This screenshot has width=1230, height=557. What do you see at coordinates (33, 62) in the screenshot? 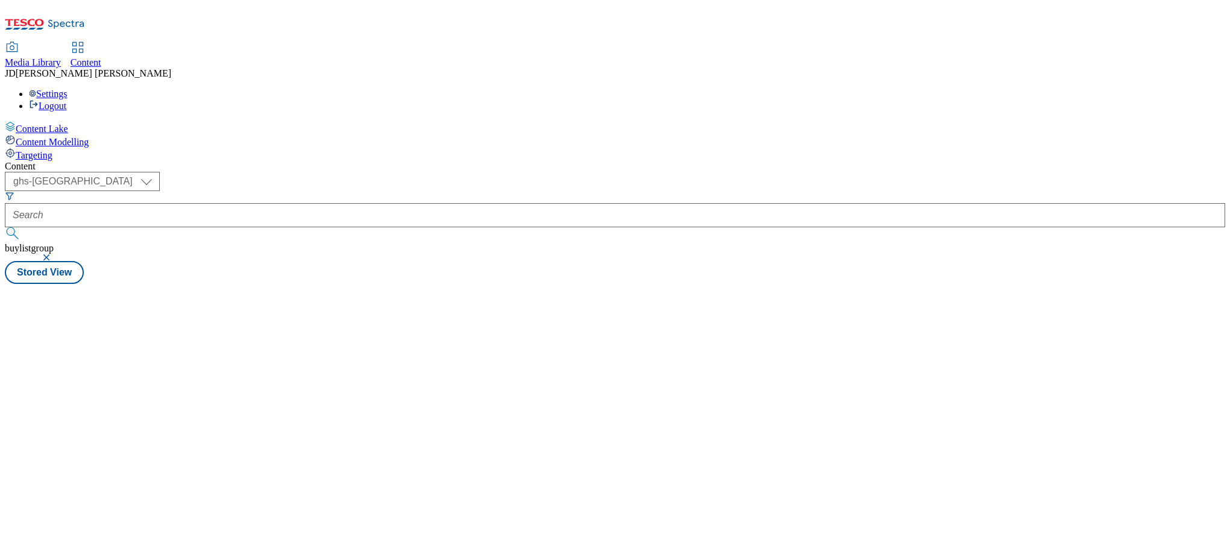
I see `span: Media Library` at bounding box center [33, 62].